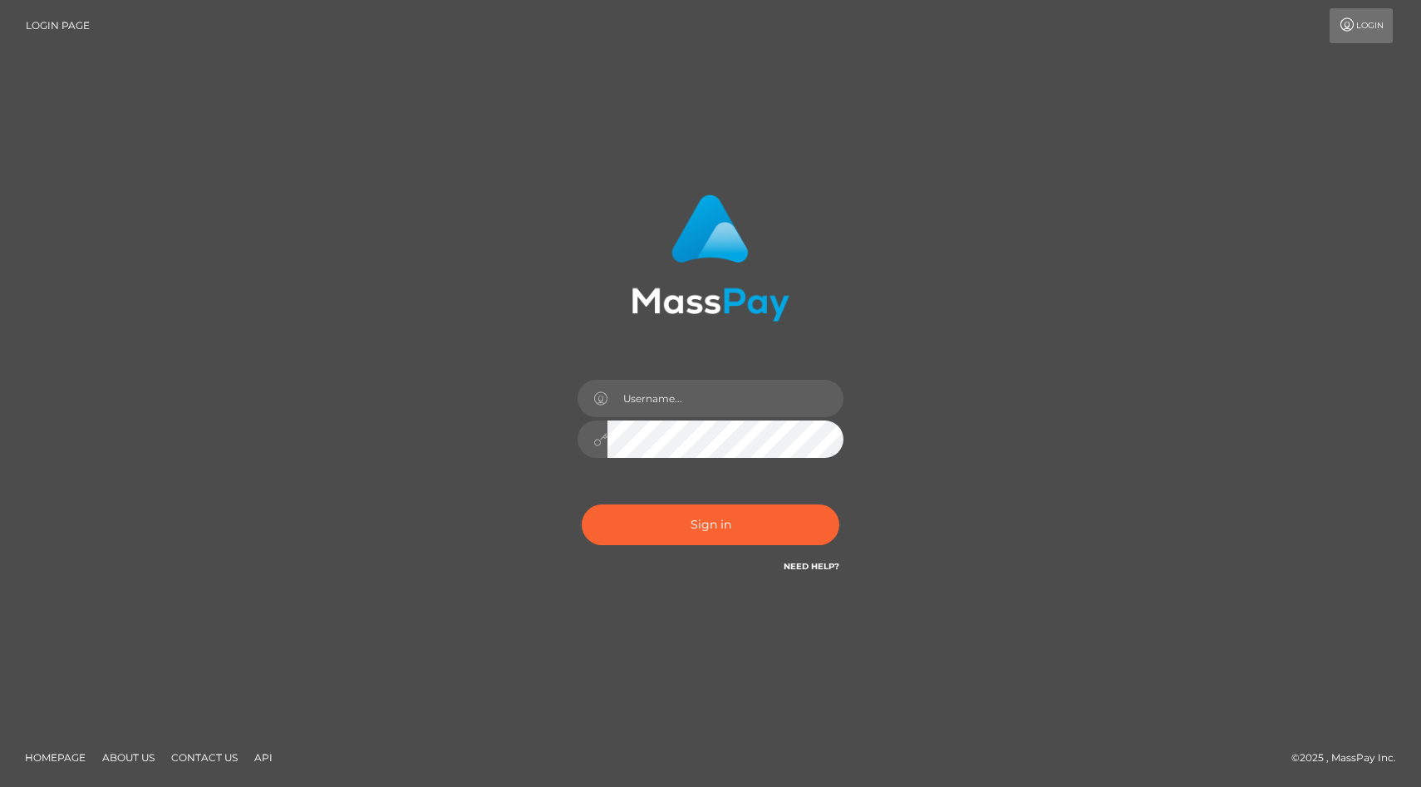 The height and width of the screenshot is (787, 1421). What do you see at coordinates (204, 757) in the screenshot?
I see `a: Contact Us` at bounding box center [204, 757].